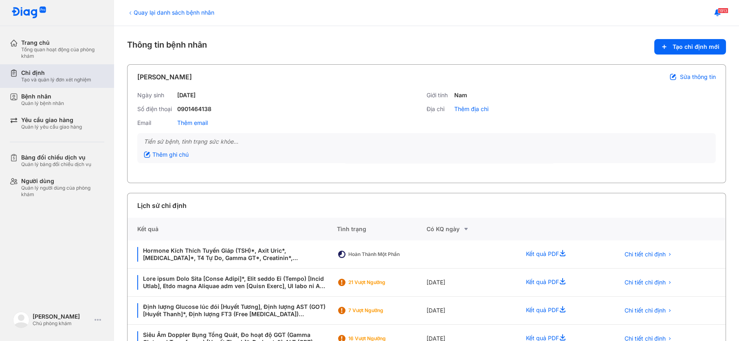 This screenshot has height=341, width=739. What do you see at coordinates (63, 43) in the screenshot?
I see `div: Trang chủ` at bounding box center [63, 43].